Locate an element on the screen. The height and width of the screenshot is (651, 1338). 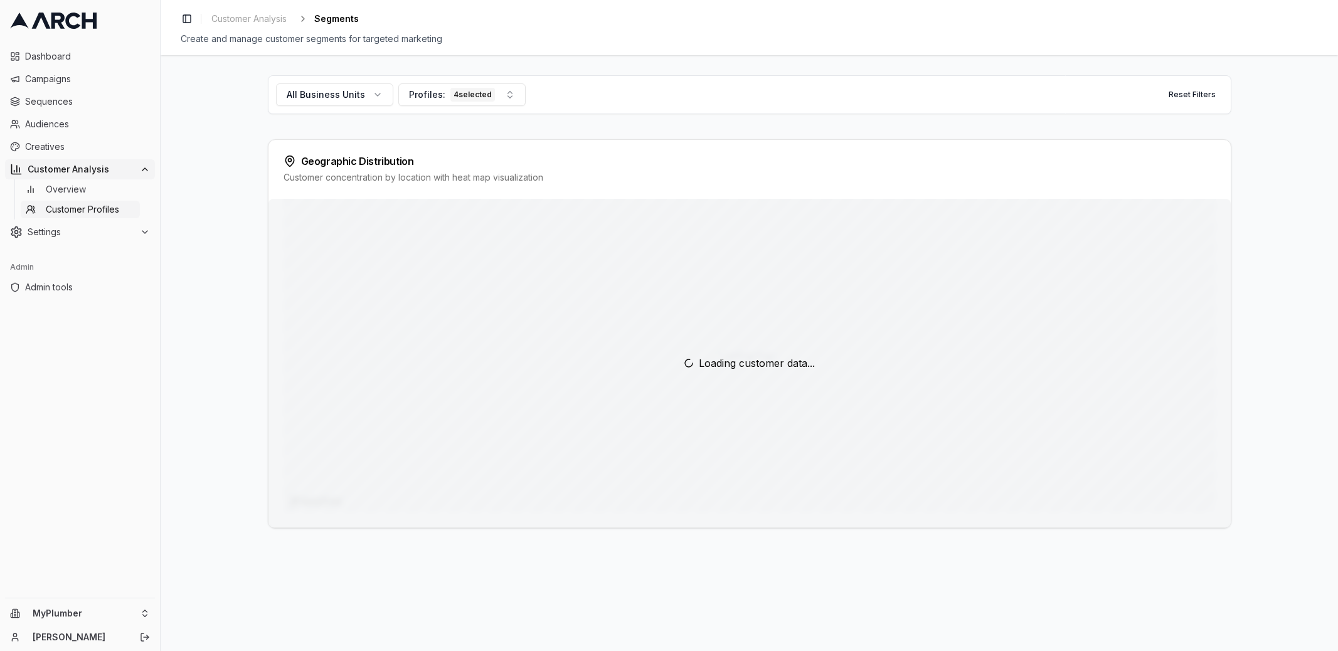
a: Dashboard is located at coordinates (80, 56).